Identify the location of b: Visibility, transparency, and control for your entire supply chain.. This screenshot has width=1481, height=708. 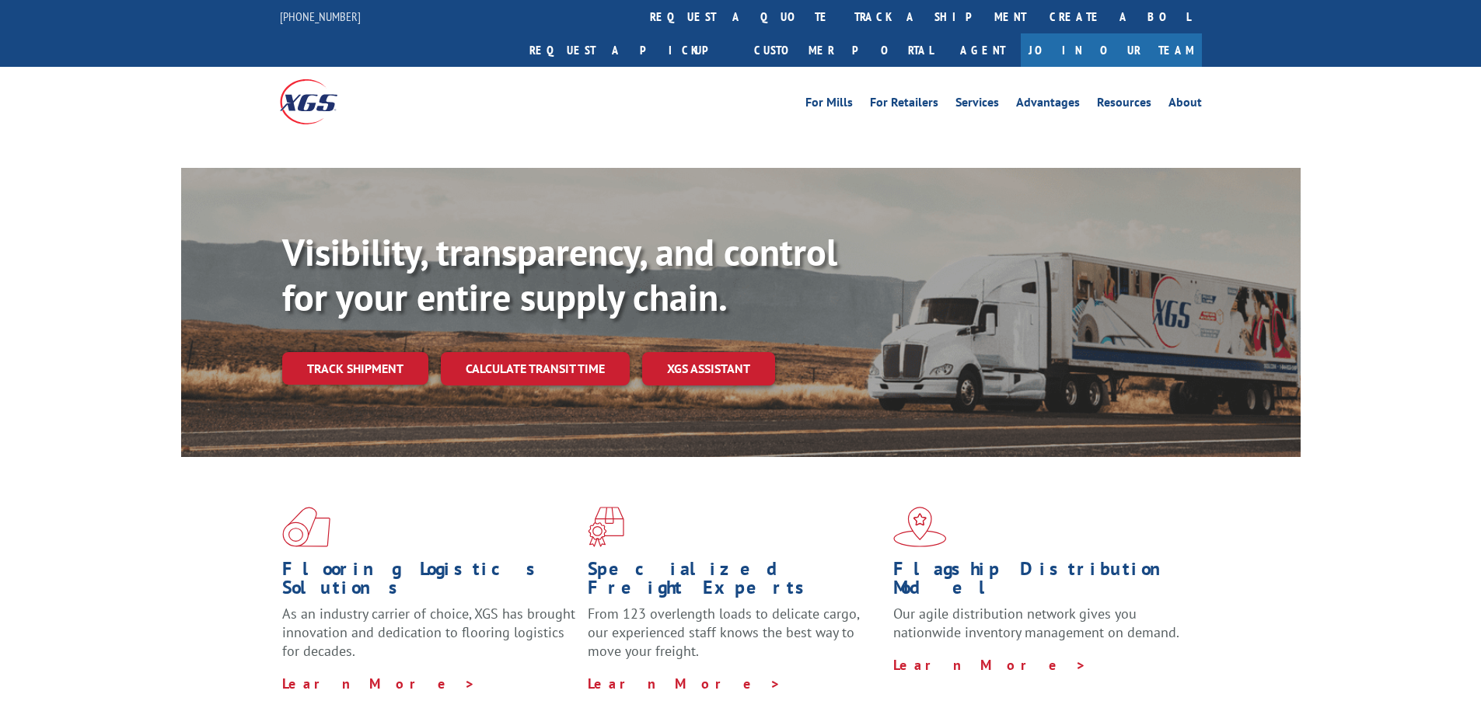
(560, 274).